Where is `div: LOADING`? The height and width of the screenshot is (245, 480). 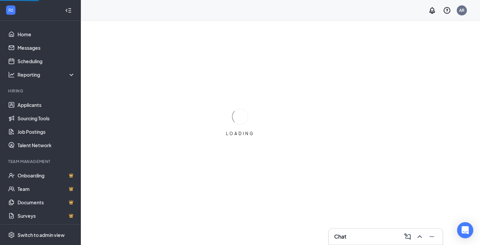 div: LOADING is located at coordinates (240, 134).